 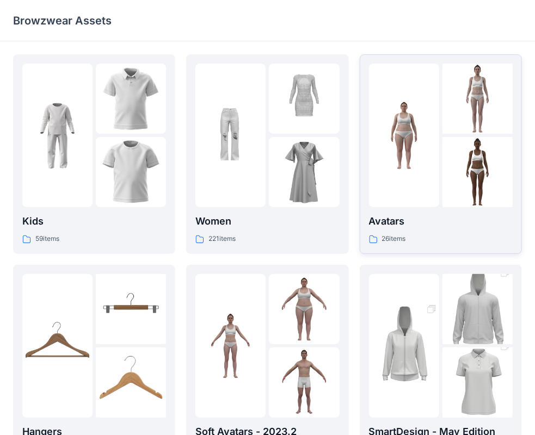 I want to click on p: Kids, so click(x=94, y=221).